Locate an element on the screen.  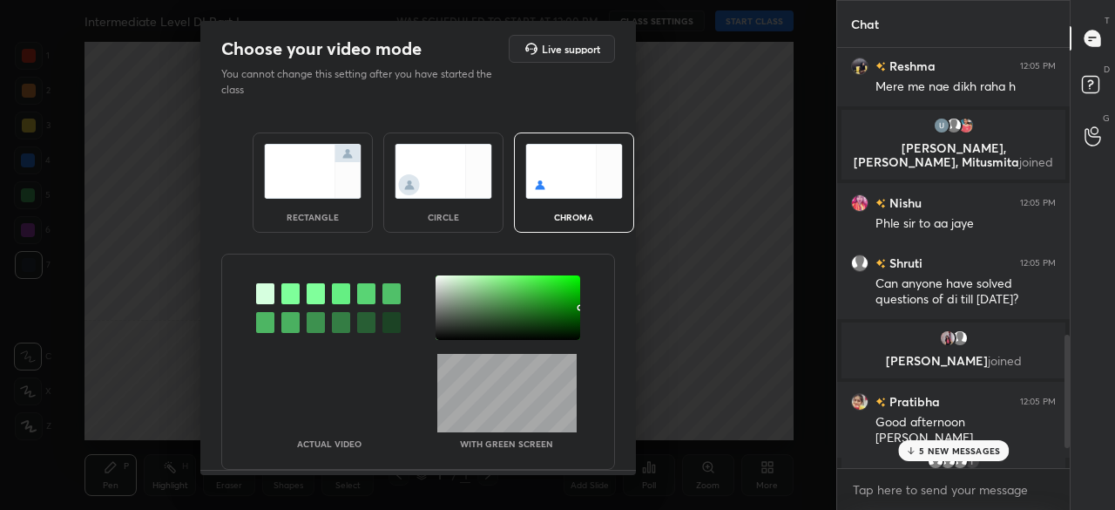
p: You cannot change this setting after you have started the class is located at coordinates (362, 82).